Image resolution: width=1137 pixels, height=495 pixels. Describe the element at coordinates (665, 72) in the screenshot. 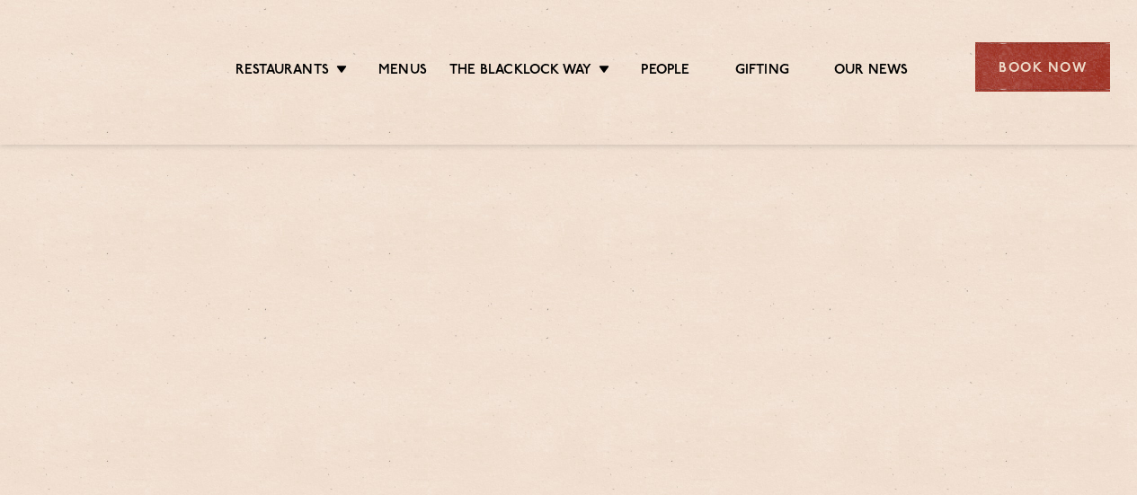

I see `a: People` at that location.